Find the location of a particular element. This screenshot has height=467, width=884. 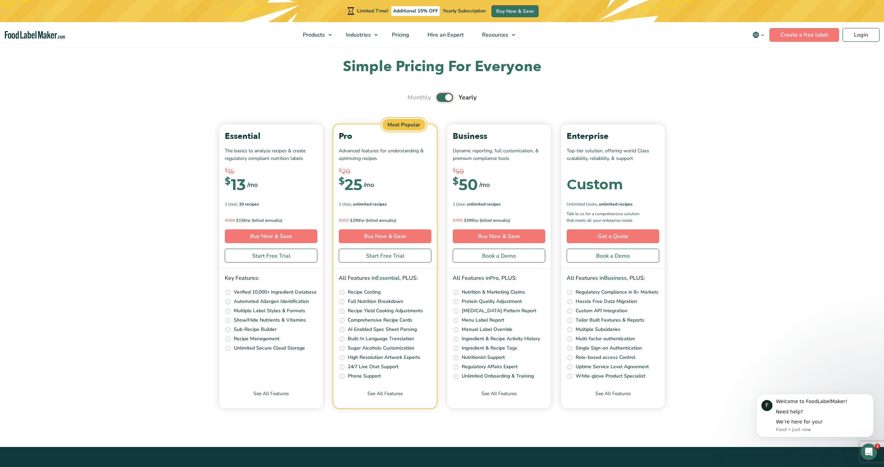

p: Built-In Language Translation is located at coordinates (381, 339).